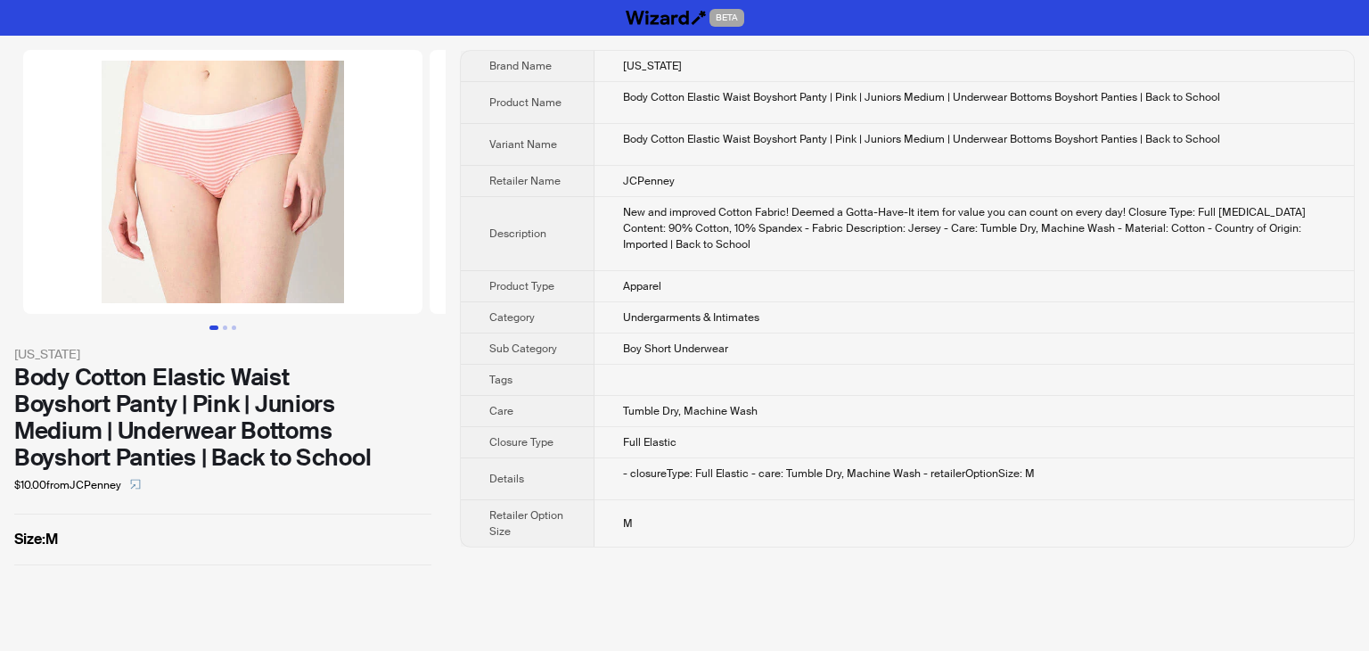  Describe the element at coordinates (135, 484) in the screenshot. I see `span: select` at that location.